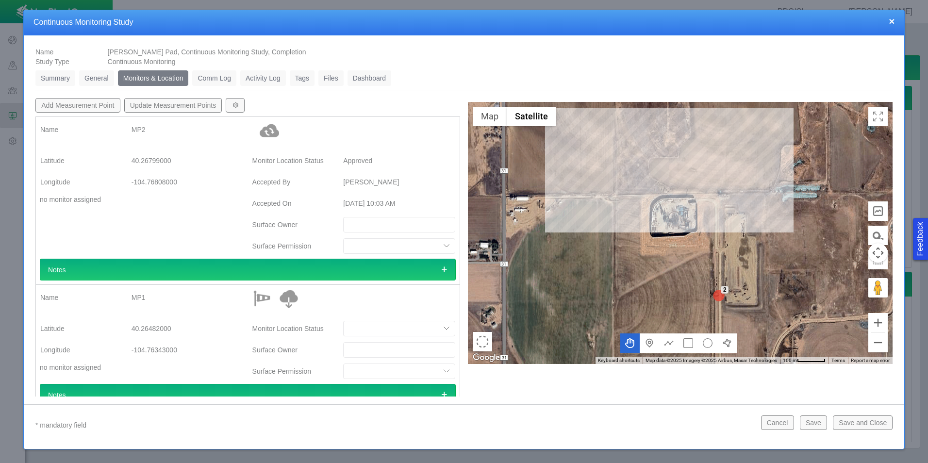  Describe the element at coordinates (863, 423) in the screenshot. I see `button: Save and Close` at that location.